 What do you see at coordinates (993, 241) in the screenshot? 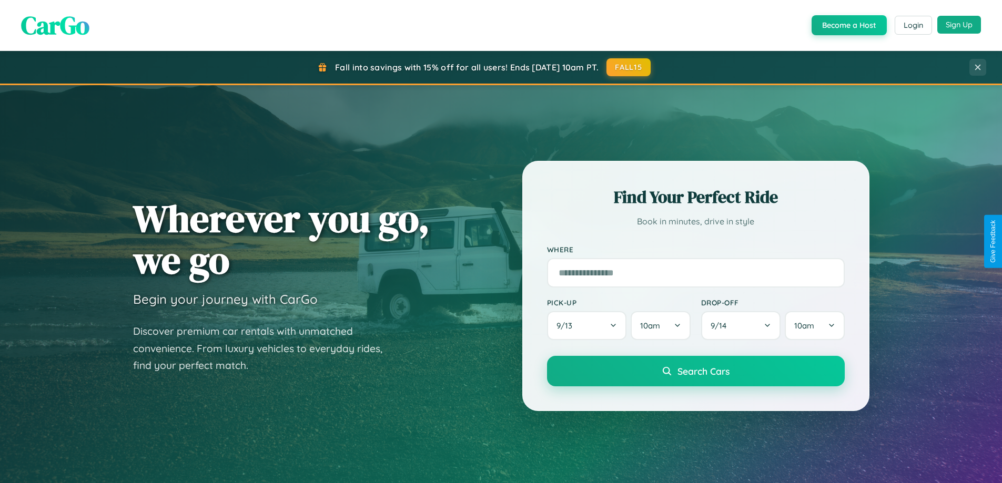
I see `div: Give Feedback` at bounding box center [993, 241].